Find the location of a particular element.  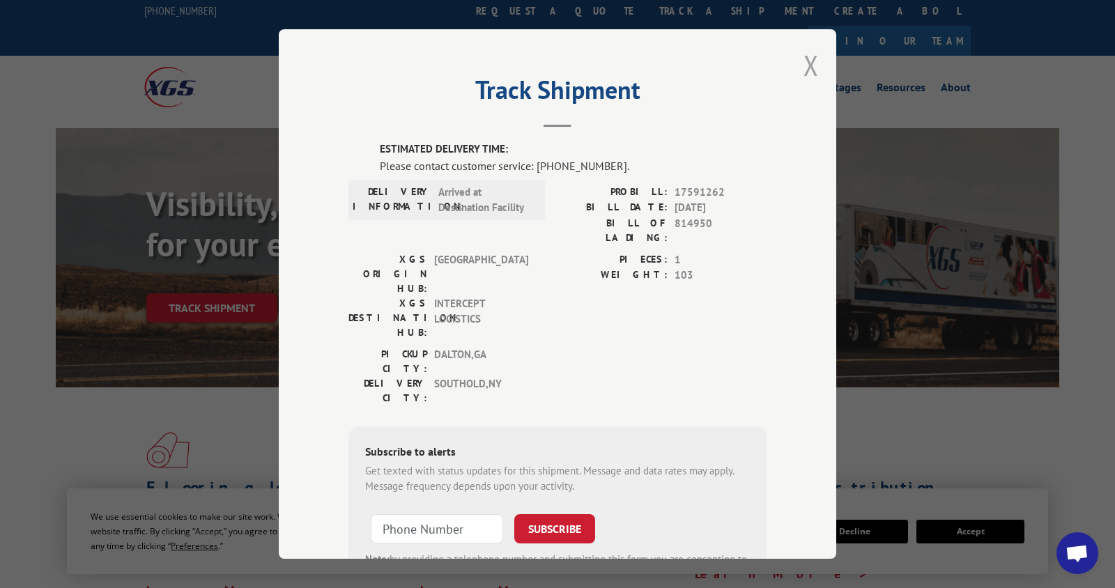

div: Subscribe to alerts is located at coordinates (558, 453).